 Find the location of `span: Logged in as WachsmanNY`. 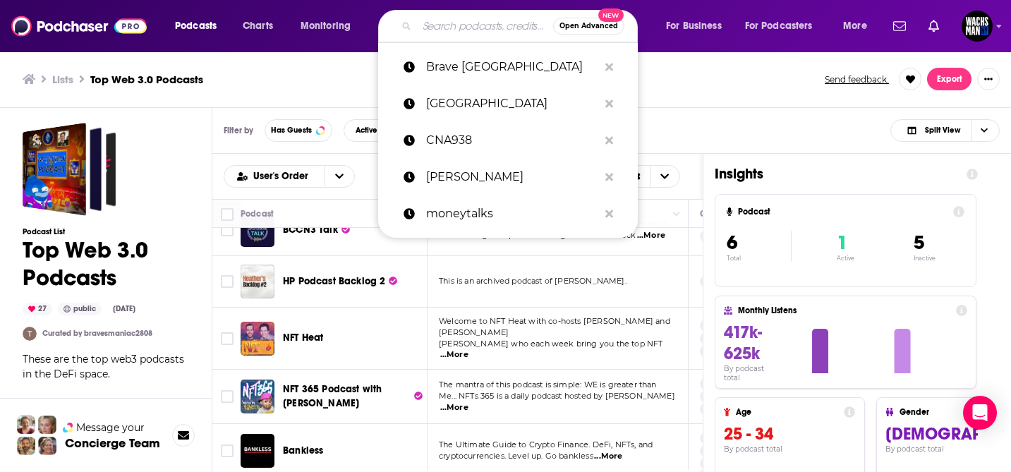

span: Logged in as WachsmanNY is located at coordinates (977, 26).